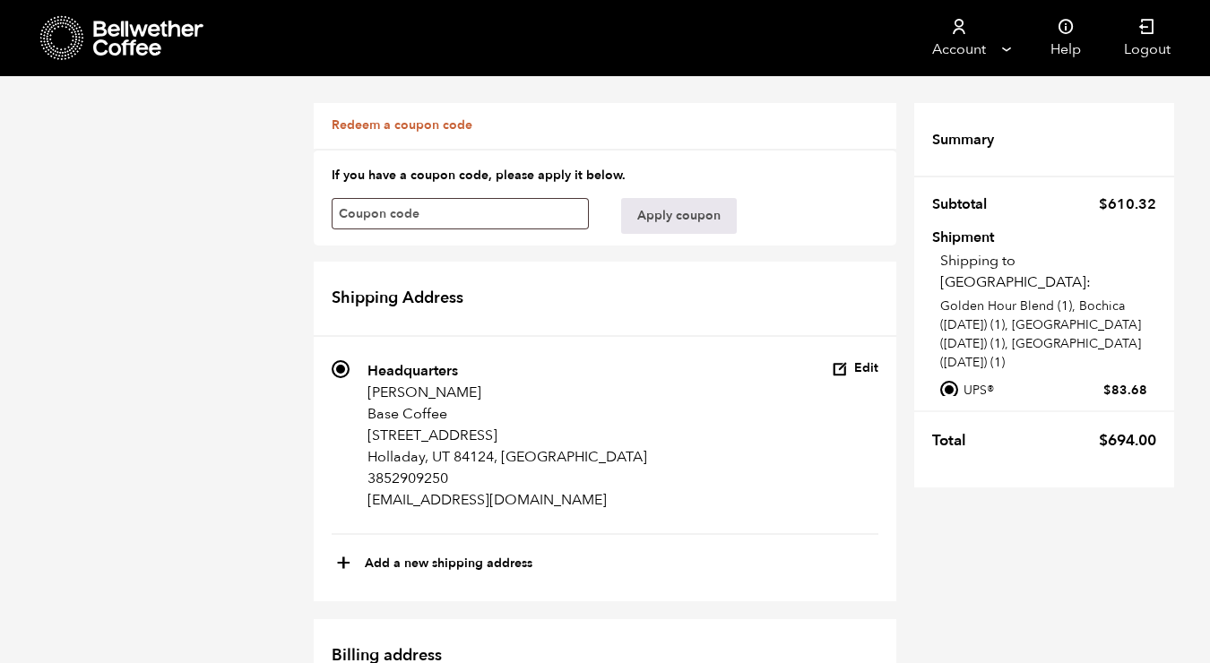 The height and width of the screenshot is (663, 1210). I want to click on button: +Add a new shipping address, so click(434, 564).